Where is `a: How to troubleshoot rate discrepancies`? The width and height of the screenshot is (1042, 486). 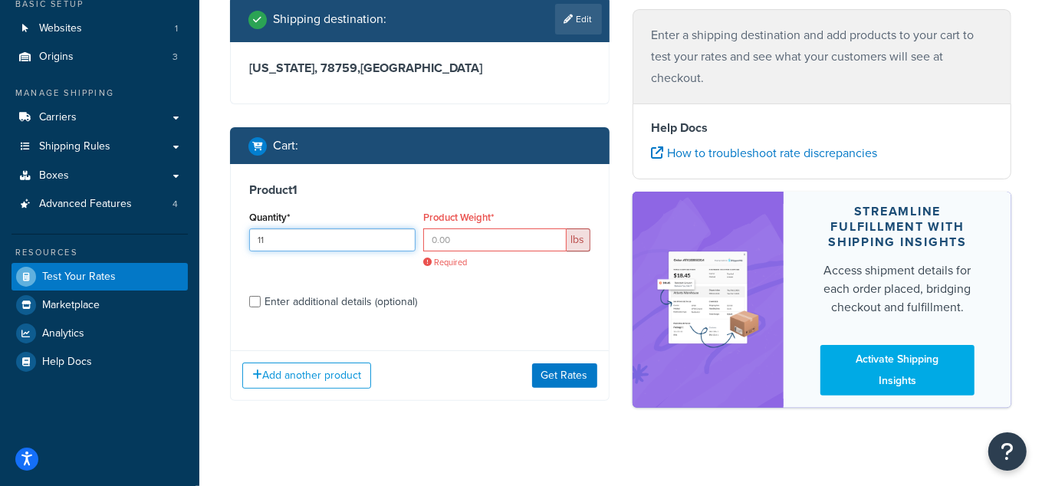
a: How to troubleshoot rate discrepancies is located at coordinates (764, 153).